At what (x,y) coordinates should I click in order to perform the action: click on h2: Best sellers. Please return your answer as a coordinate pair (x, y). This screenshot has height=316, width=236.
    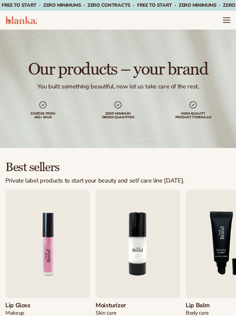
    Looking at the image, I should click on (95, 167).